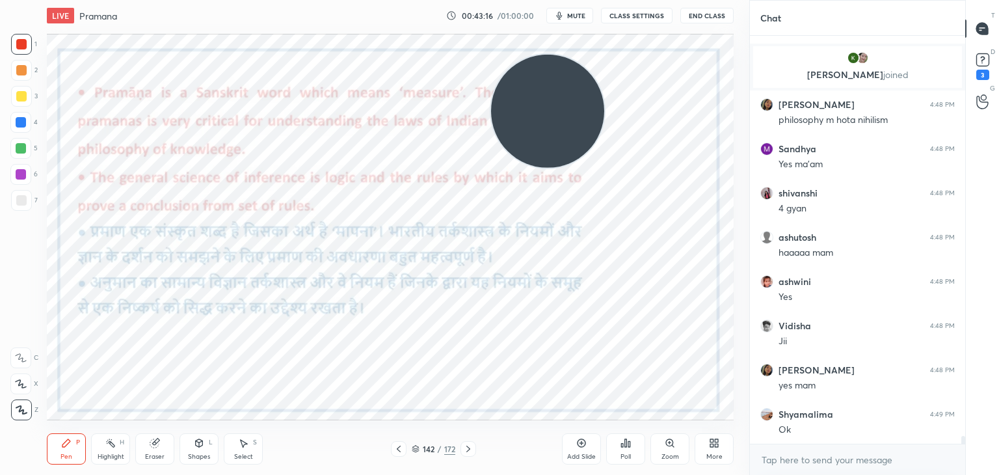  Describe the element at coordinates (943, 414) in the screenshot. I see `div: 4:49 PM` at that location.